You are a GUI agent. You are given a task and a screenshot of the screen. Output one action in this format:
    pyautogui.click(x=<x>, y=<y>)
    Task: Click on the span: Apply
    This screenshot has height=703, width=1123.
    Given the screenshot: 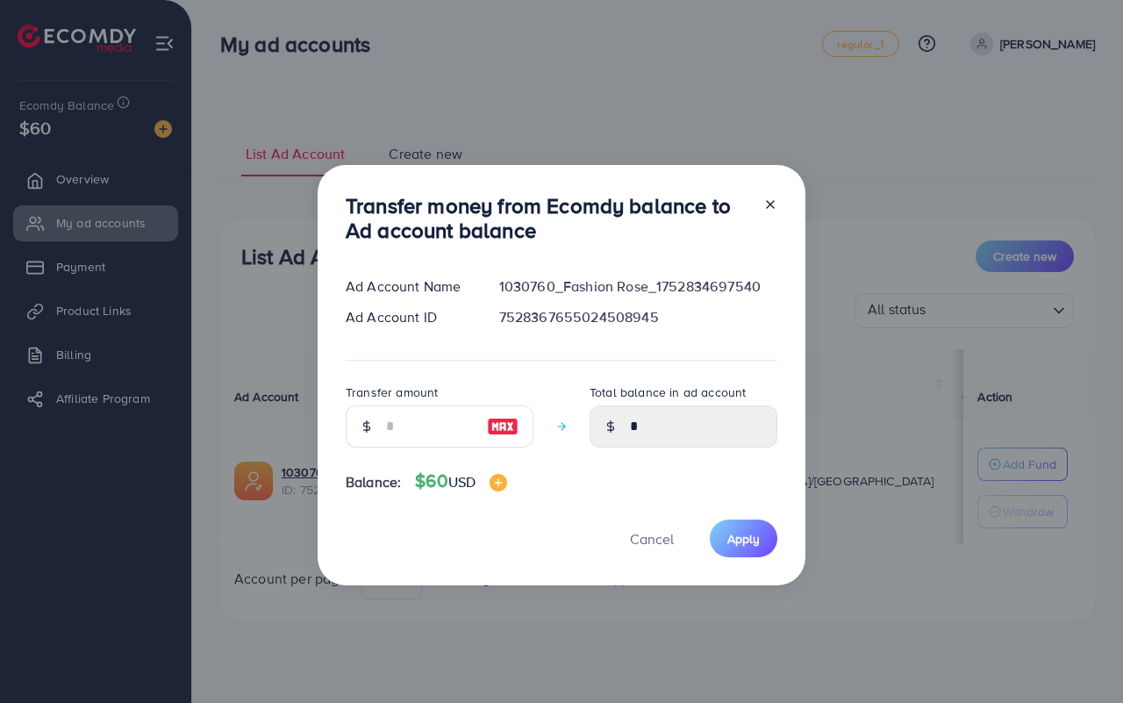 What is the action you would take?
    pyautogui.click(x=743, y=539)
    